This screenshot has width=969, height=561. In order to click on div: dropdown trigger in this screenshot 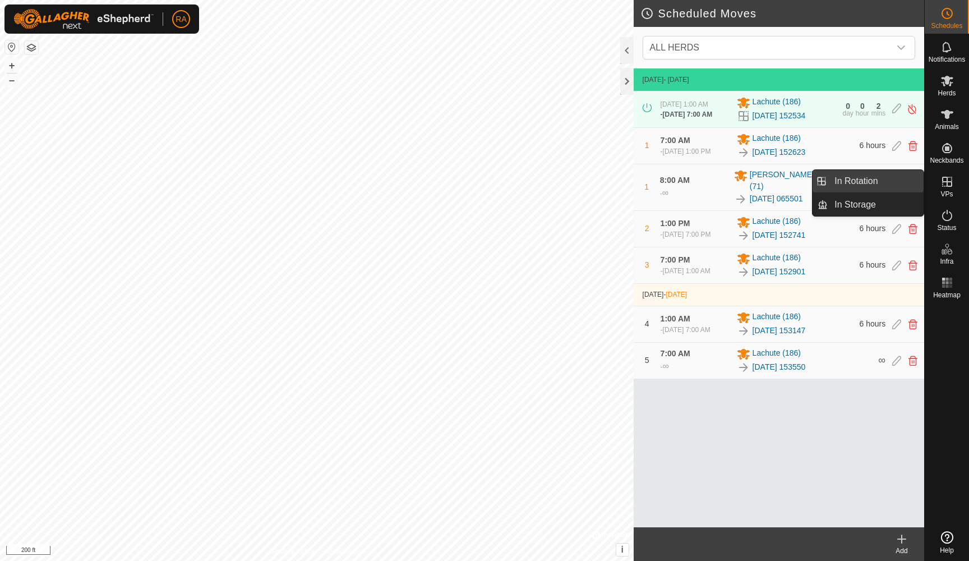, I will do `click(901, 48)`.